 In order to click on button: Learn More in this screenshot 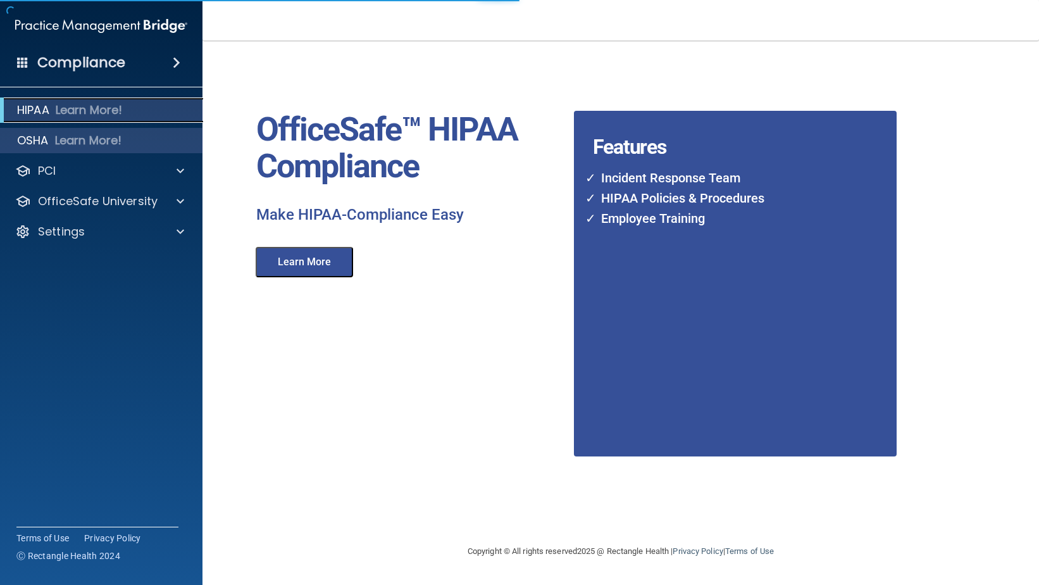, I will do `click(304, 262)`.